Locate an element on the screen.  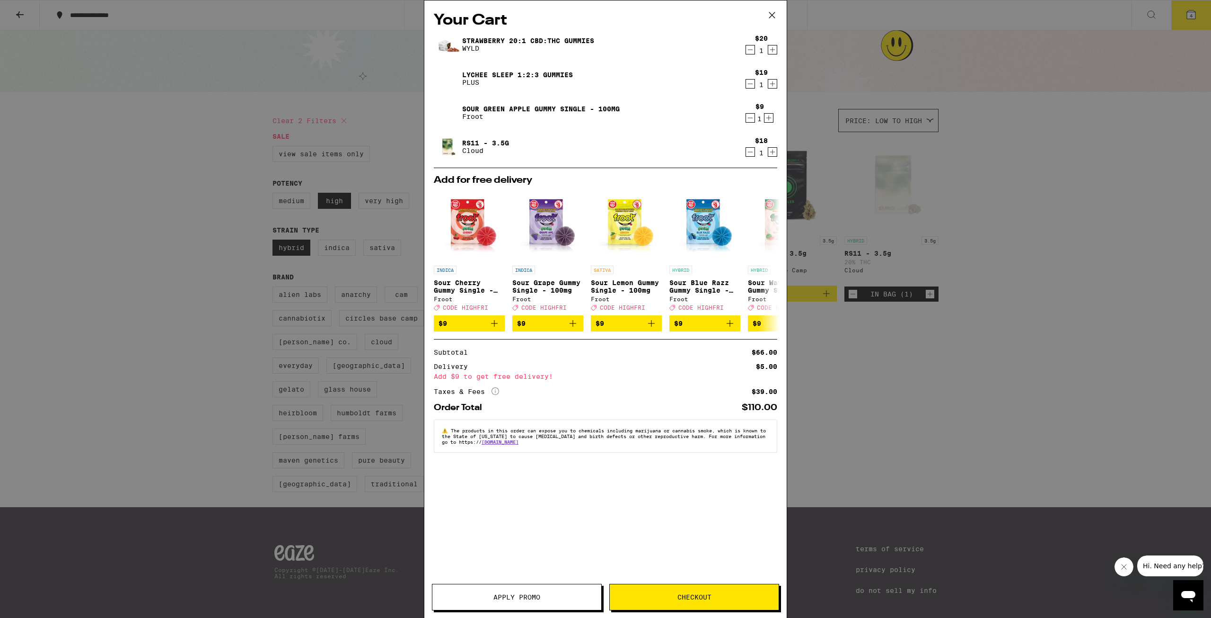
a: Open page for Sour Blue Razz Gummy Single - 100mg from Froot is located at coordinates (705, 252).